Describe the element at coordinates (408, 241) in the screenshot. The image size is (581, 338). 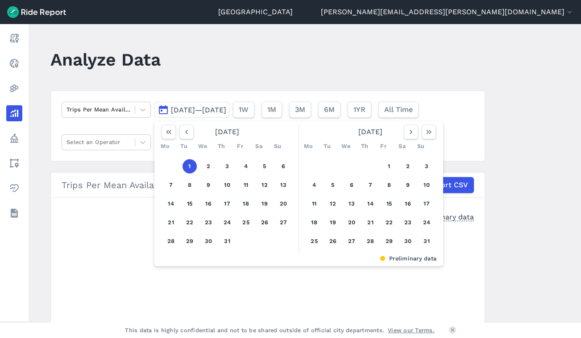
I see `button: 30` at that location.